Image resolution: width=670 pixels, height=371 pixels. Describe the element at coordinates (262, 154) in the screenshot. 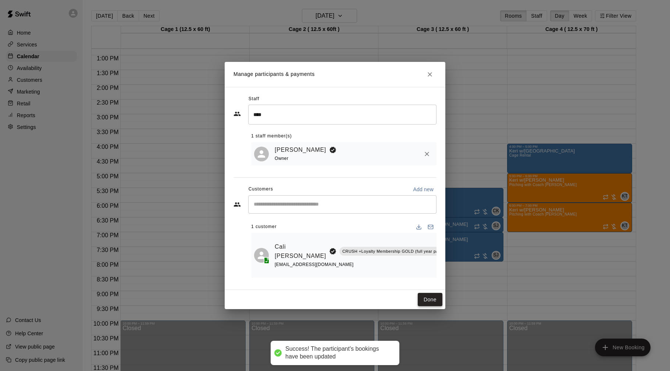

I see `div: Keri Tarro` at that location.